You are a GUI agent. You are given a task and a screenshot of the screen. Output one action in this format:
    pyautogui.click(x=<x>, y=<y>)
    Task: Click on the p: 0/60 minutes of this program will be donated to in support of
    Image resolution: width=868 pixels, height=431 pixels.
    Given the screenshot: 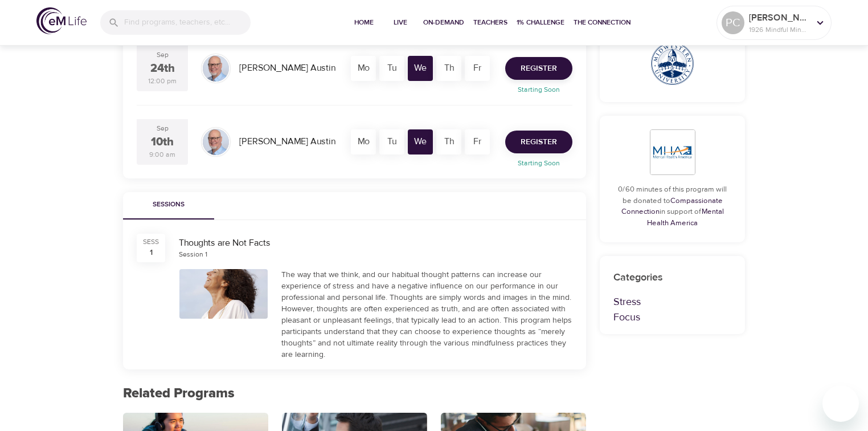 What is the action you would take?
    pyautogui.click(x=672, y=206)
    